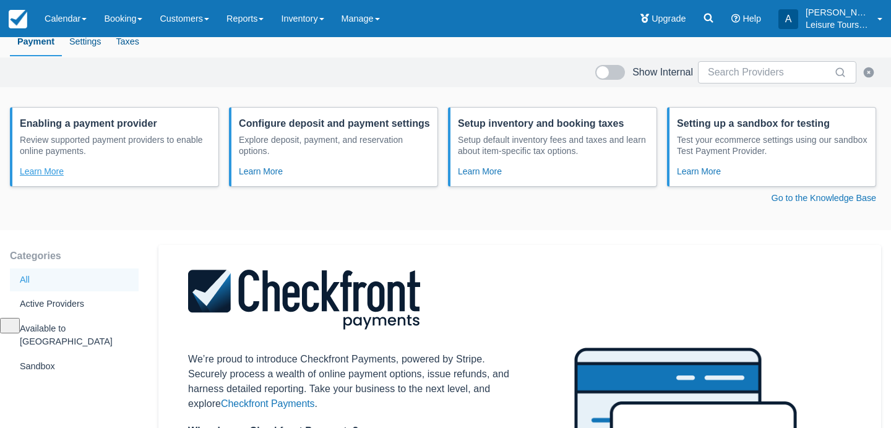  What do you see at coordinates (838, 25) in the screenshot?
I see `p: Leisure Tours Test` at bounding box center [838, 25].